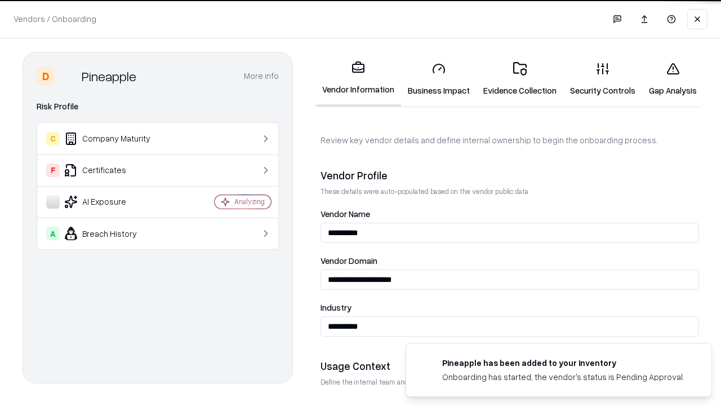 Image resolution: width=721 pixels, height=406 pixels. Describe the element at coordinates (53, 233) in the screenshot. I see `div: A` at that location.